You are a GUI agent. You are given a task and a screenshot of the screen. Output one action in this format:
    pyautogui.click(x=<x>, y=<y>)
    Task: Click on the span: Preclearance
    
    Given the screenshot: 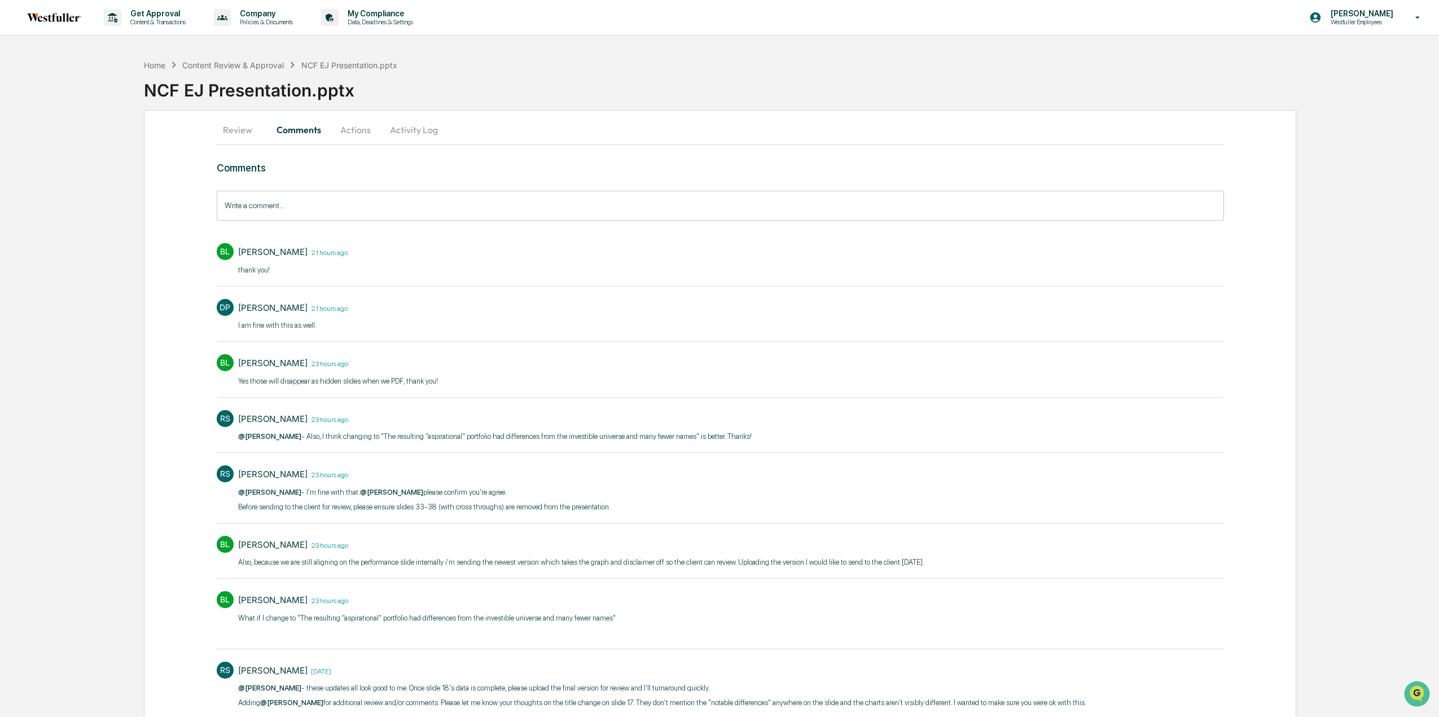 What is the action you would take?
    pyautogui.click(x=47, y=147)
    